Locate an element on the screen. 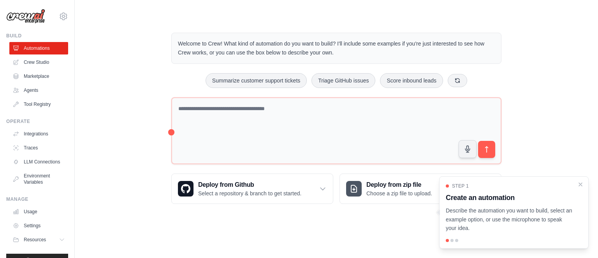  a: Usage is located at coordinates (39, 212).